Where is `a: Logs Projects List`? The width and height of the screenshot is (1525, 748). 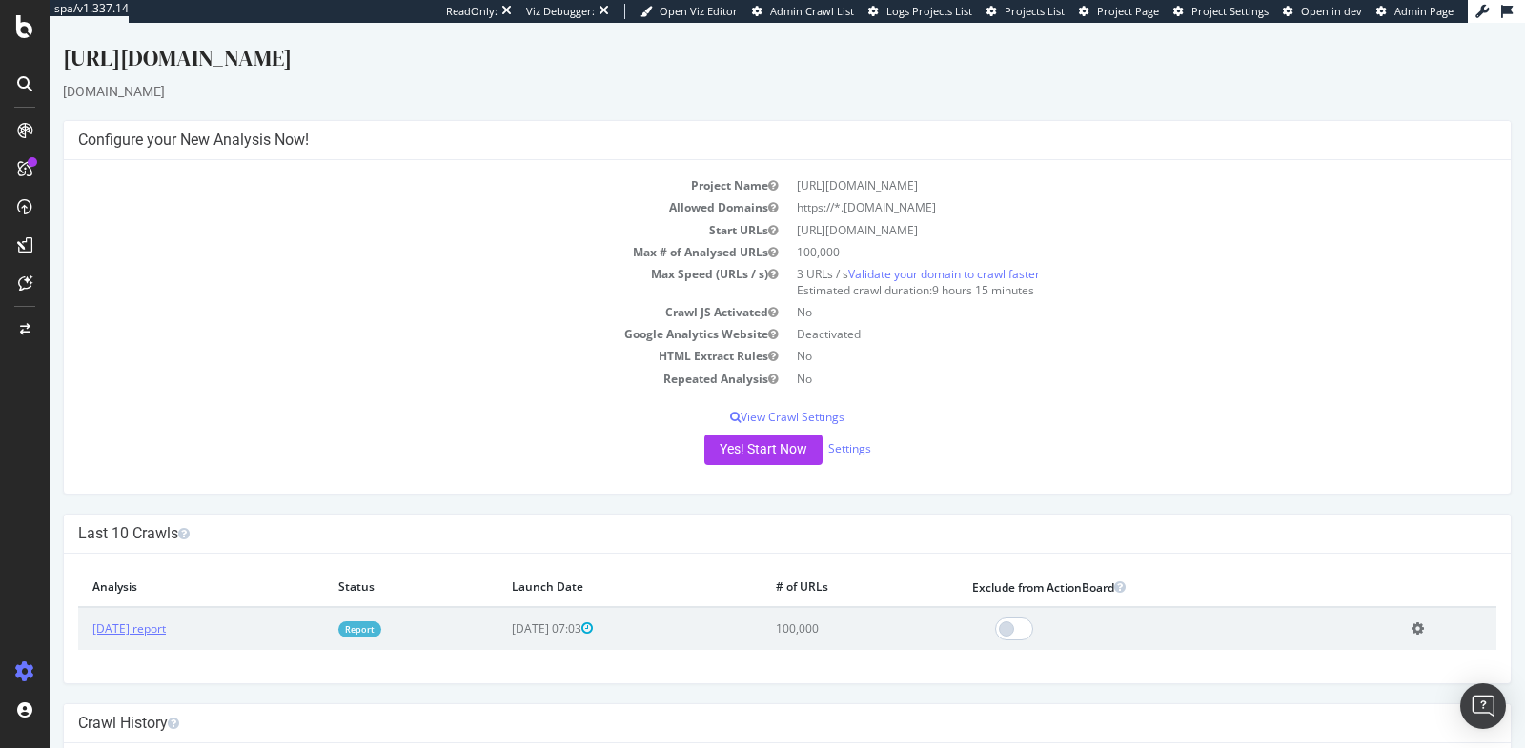 a: Logs Projects List is located at coordinates (920, 11).